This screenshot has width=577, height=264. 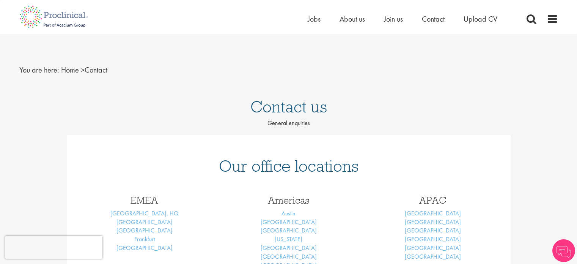 I want to click on h1: Our office locations, so click(x=289, y=166).